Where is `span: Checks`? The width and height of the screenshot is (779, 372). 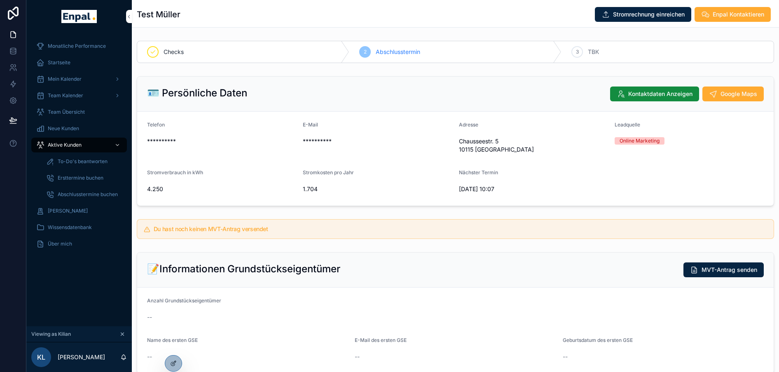
span: Checks is located at coordinates (173, 52).